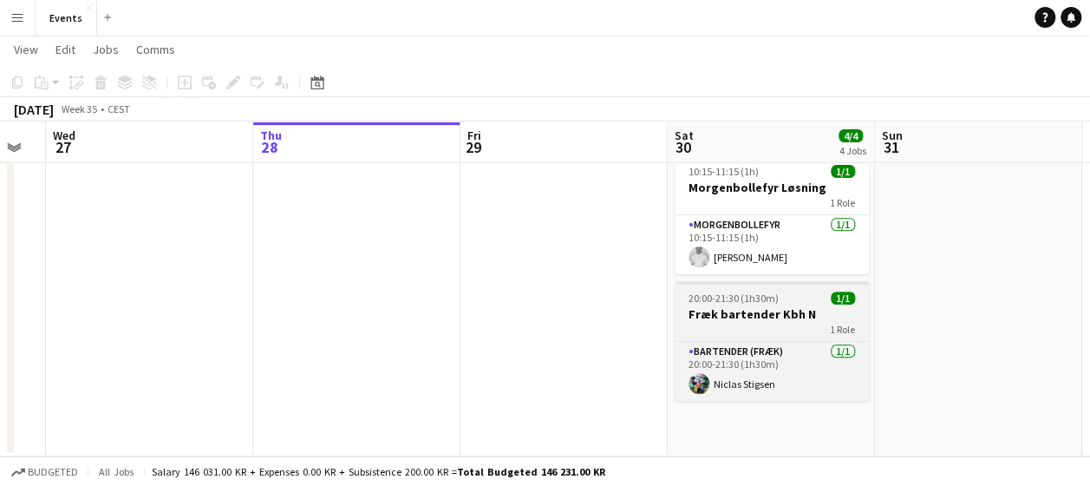 This screenshot has height=486, width=1090. What do you see at coordinates (26, 49) in the screenshot?
I see `a: View` at bounding box center [26, 49].